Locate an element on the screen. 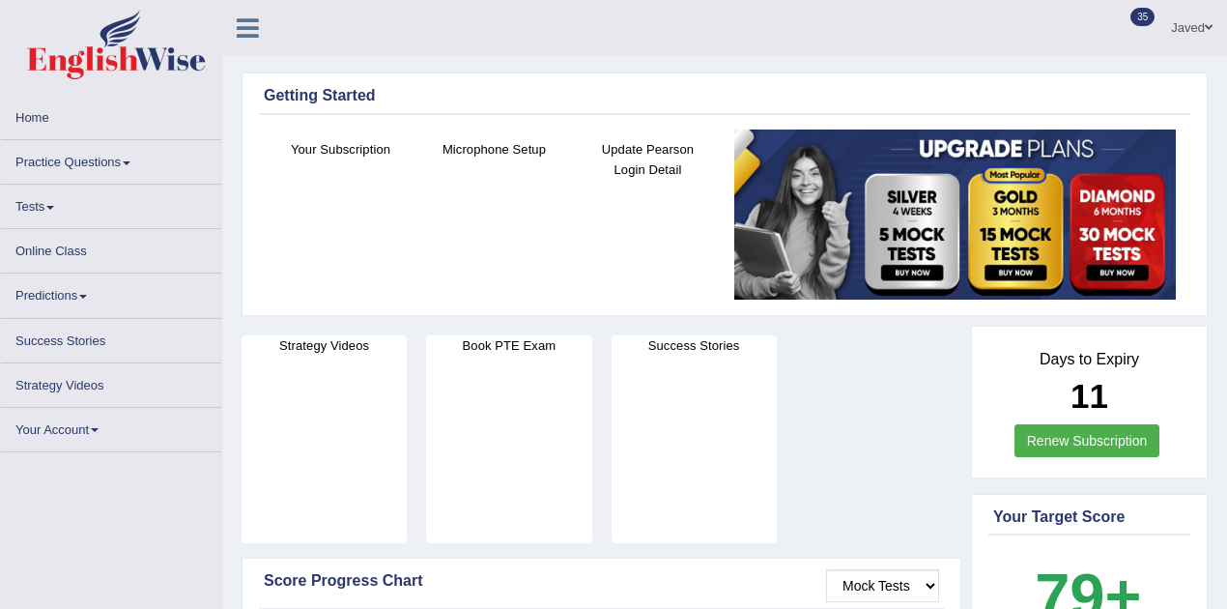  h4: Update Pearson Login Detail is located at coordinates (647, 159).